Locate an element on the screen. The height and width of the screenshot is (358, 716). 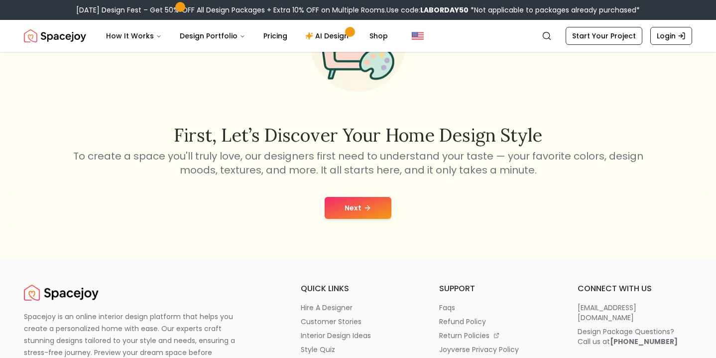
span: Use code: is located at coordinates (427, 10).